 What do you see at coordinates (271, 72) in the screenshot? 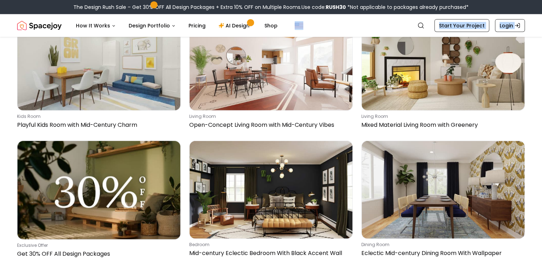
I see `a: Open-Concept Living Room with Mid-Century Vibesliving roomOpen-Concept Living Room with Mid-Centu...` at bounding box center [271, 72].